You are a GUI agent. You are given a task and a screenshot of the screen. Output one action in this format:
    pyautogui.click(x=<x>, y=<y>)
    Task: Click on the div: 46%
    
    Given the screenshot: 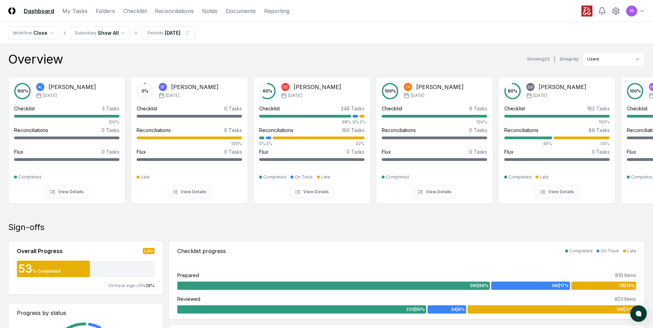 What is the action you would take?
    pyautogui.click(x=528, y=144)
    